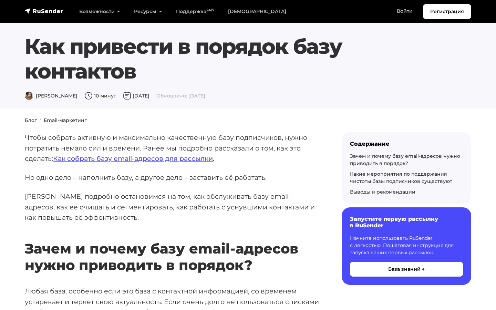 The width and height of the screenshot is (496, 310). I want to click on a: Выводы и рекомендации, so click(382, 192).